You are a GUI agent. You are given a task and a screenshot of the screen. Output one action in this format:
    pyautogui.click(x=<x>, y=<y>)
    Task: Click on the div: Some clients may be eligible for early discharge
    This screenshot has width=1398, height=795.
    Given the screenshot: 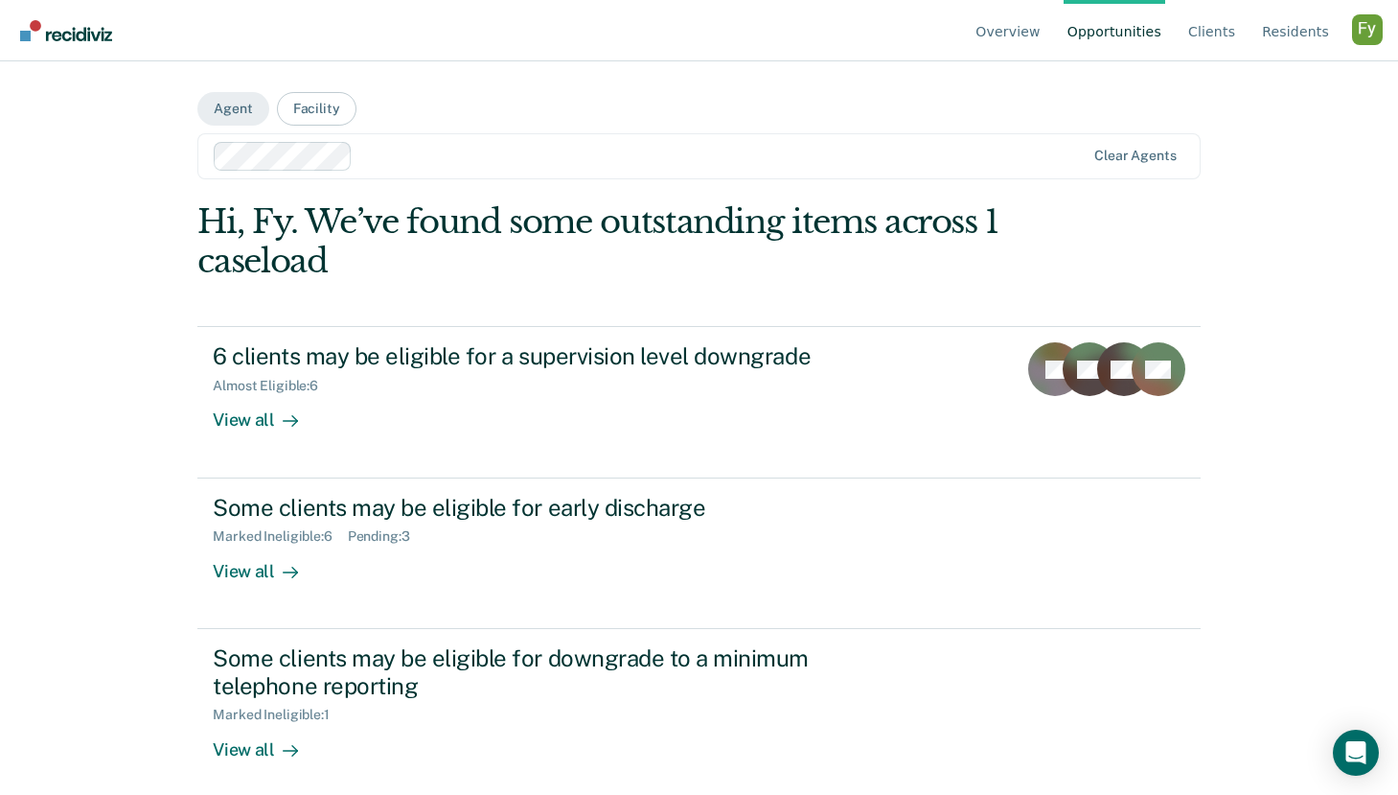 What is the action you would take?
    pyautogui.click(x=549, y=507)
    